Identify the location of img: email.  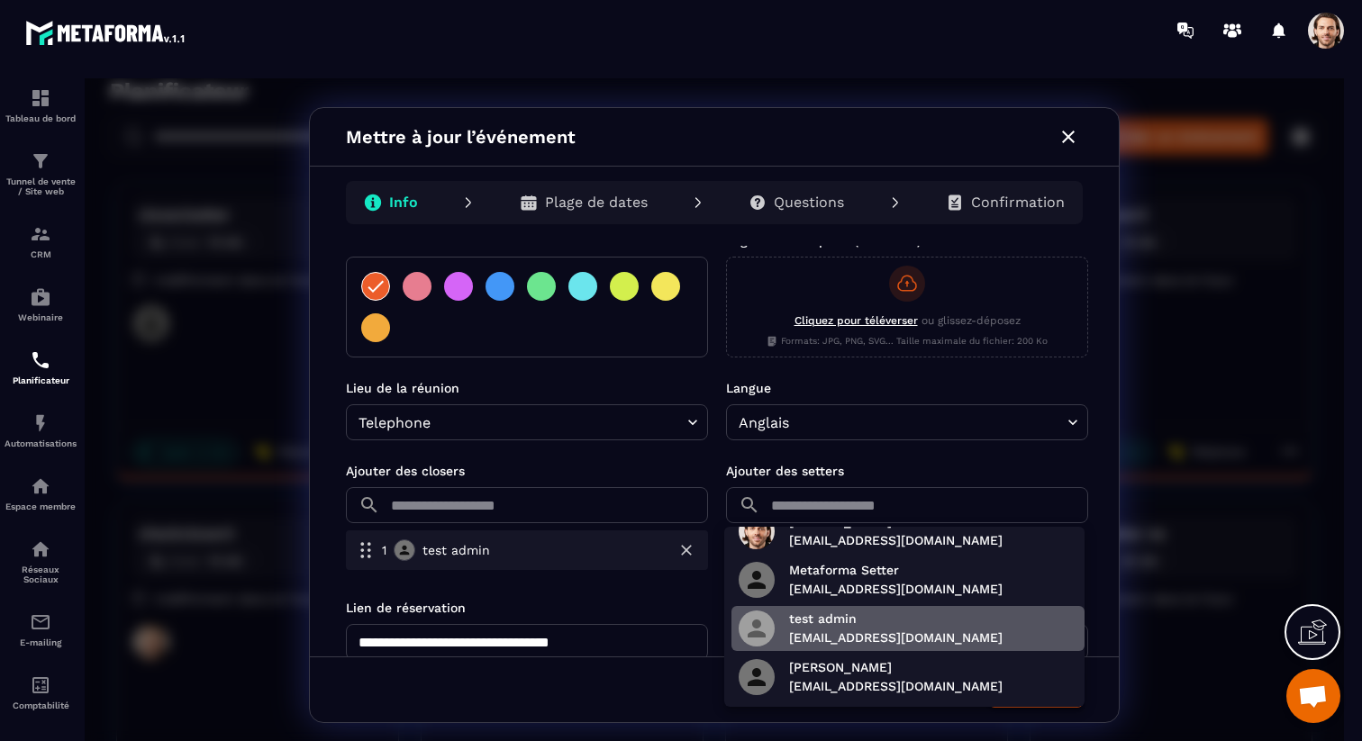
(41, 622).